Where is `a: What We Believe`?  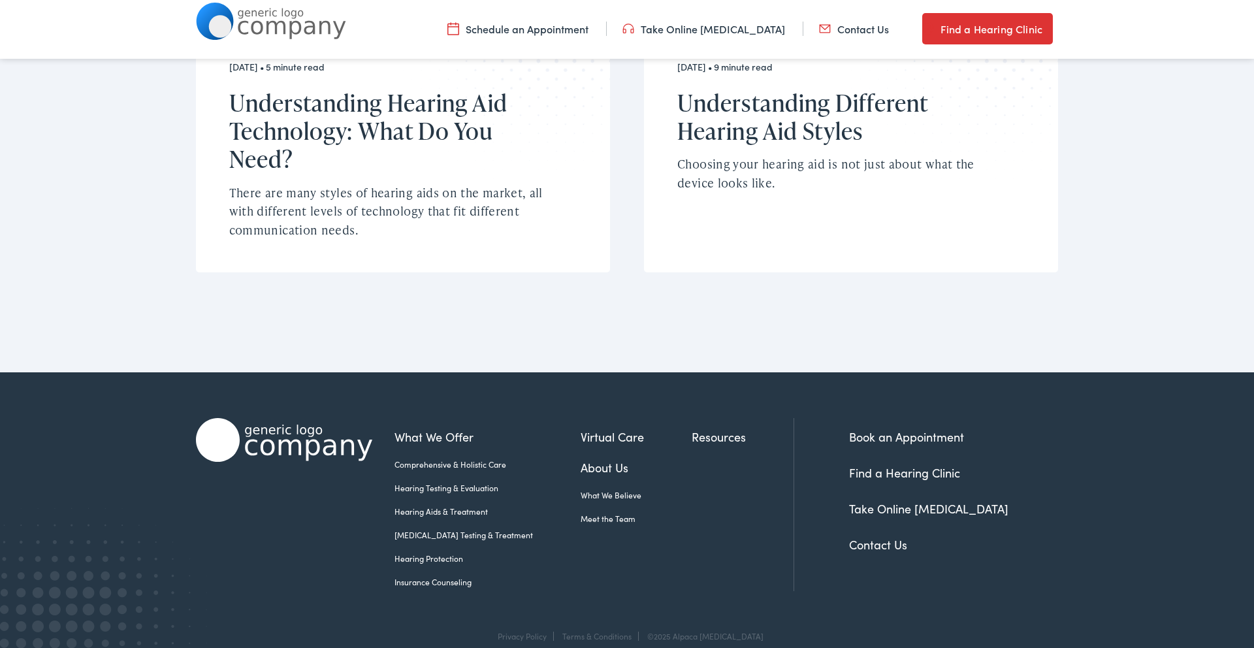 a: What We Believe is located at coordinates (636, 495).